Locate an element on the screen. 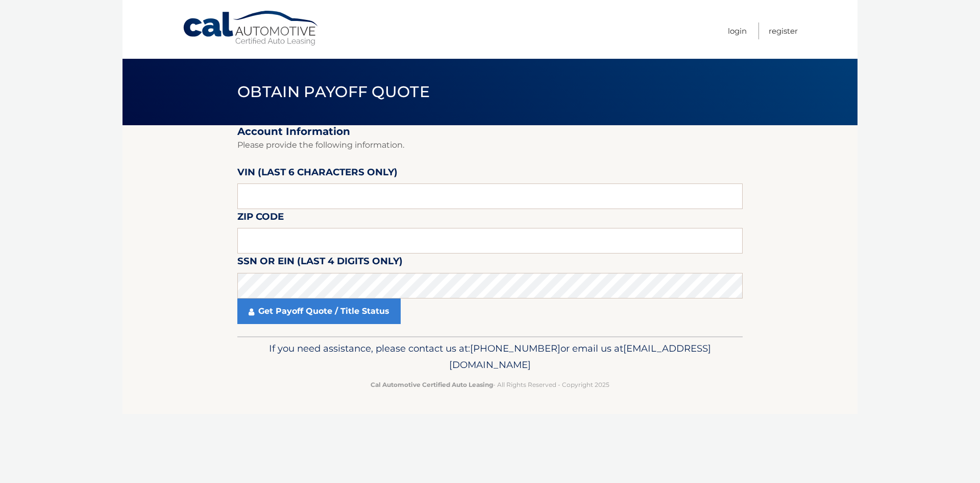 The image size is (980, 483). label: SSN or EIN (last 4 digits only) is located at coordinates (320, 262).